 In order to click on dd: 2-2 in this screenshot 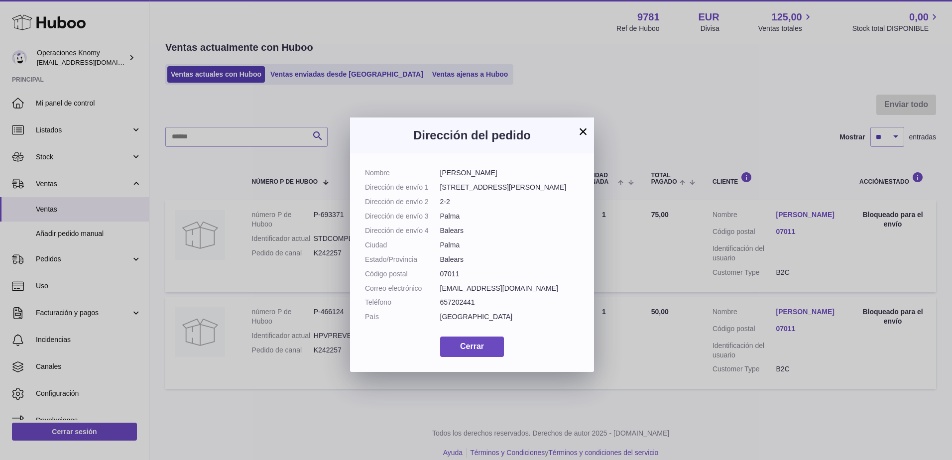, I will do `click(510, 202)`.